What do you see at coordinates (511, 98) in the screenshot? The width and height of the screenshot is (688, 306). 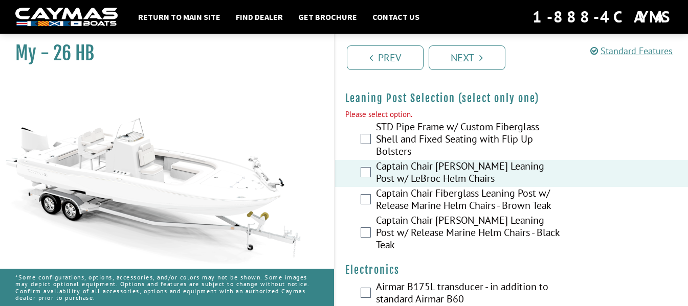 I see `h4: Leaning Post Selection (select only one)` at bounding box center [511, 98].